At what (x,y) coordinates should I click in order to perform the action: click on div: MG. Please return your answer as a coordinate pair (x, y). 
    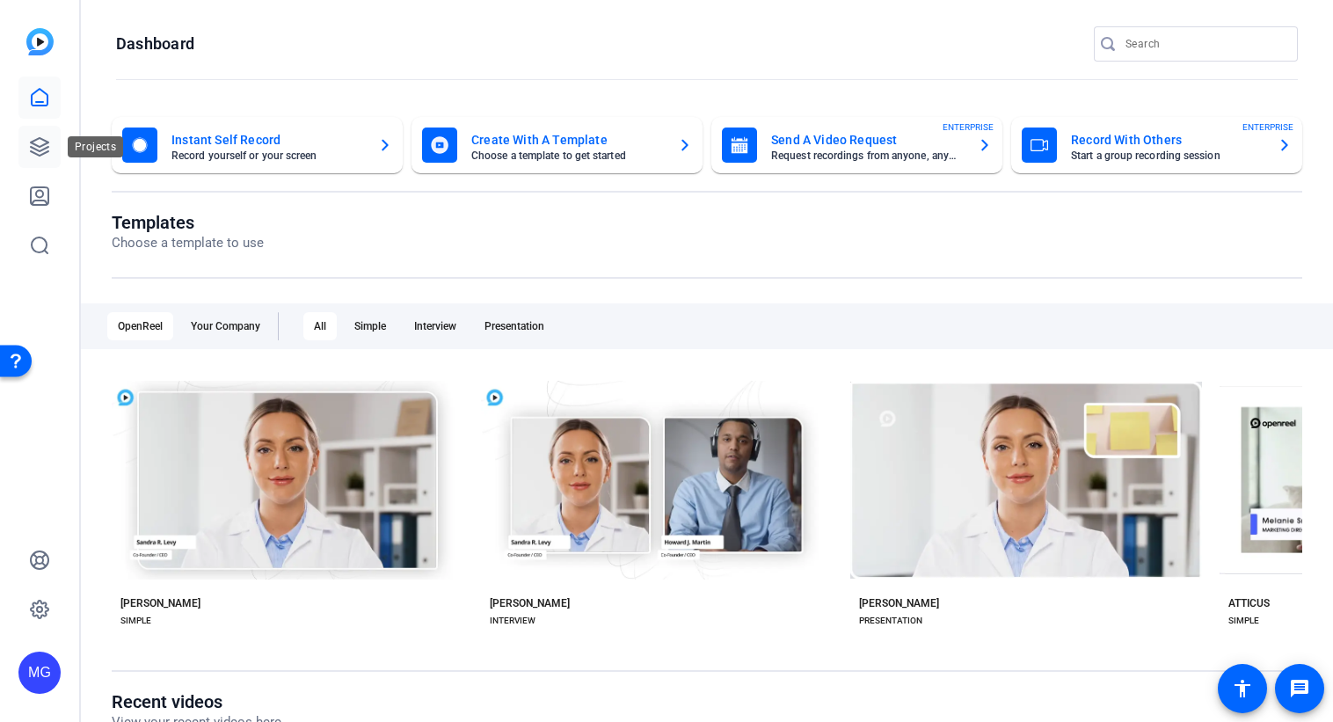
    Looking at the image, I should click on (40, 673).